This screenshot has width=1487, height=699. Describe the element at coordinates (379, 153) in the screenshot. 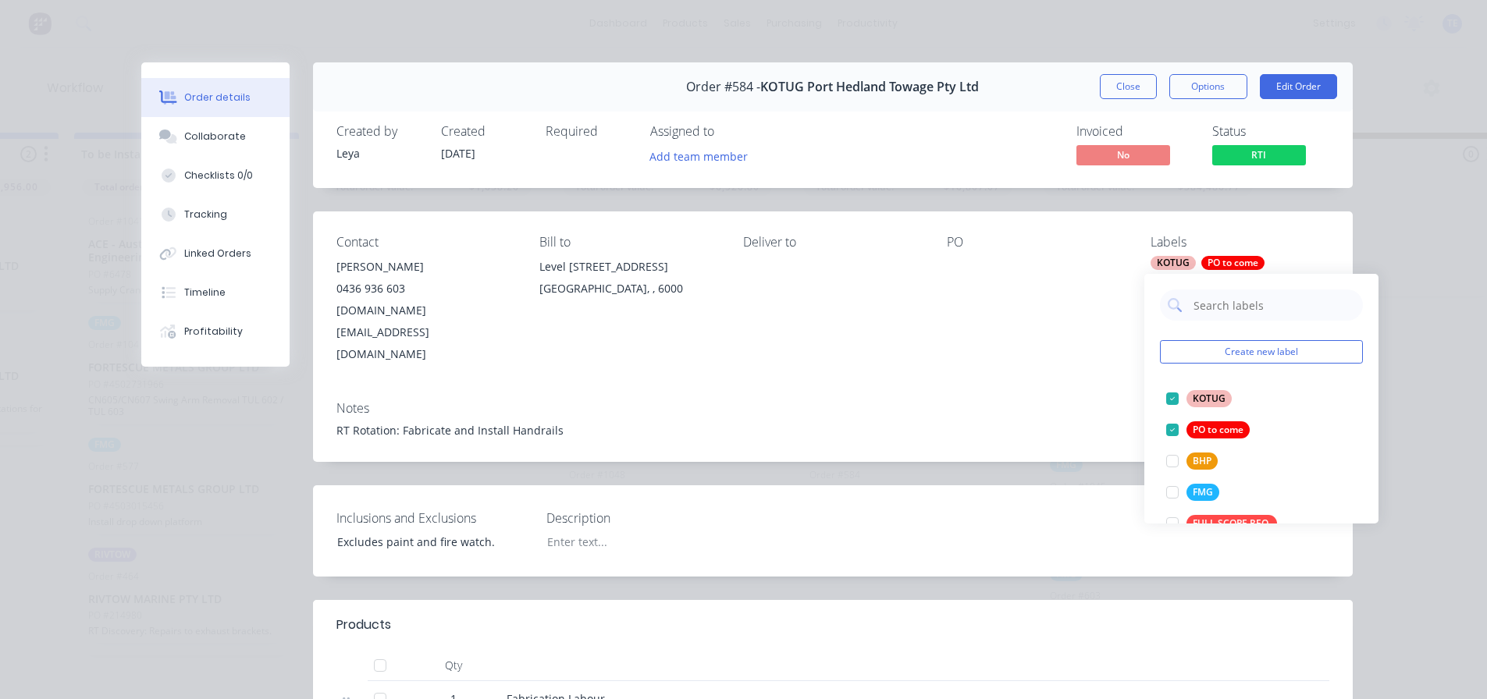

I see `div: Leya` at that location.